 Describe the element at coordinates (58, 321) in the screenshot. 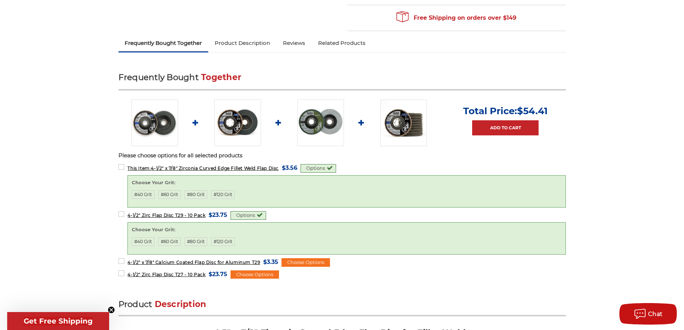

I see `span: Get Free Shipping` at that location.